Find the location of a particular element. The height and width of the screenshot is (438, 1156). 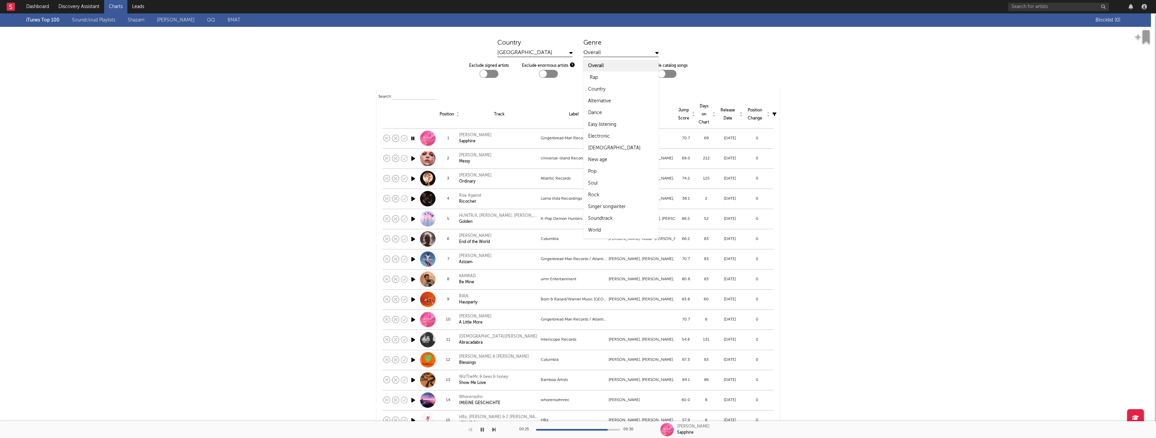

a: KAMRADBe Mine is located at coordinates (467, 280).